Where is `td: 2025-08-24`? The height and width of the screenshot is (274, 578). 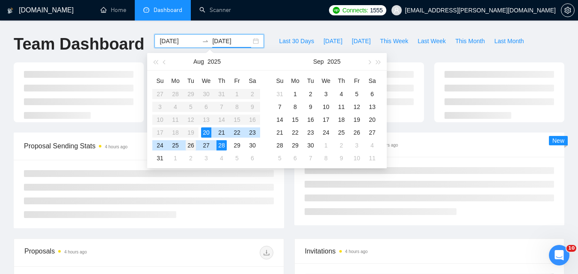
td: 2025-08-24 is located at coordinates (160, 146).